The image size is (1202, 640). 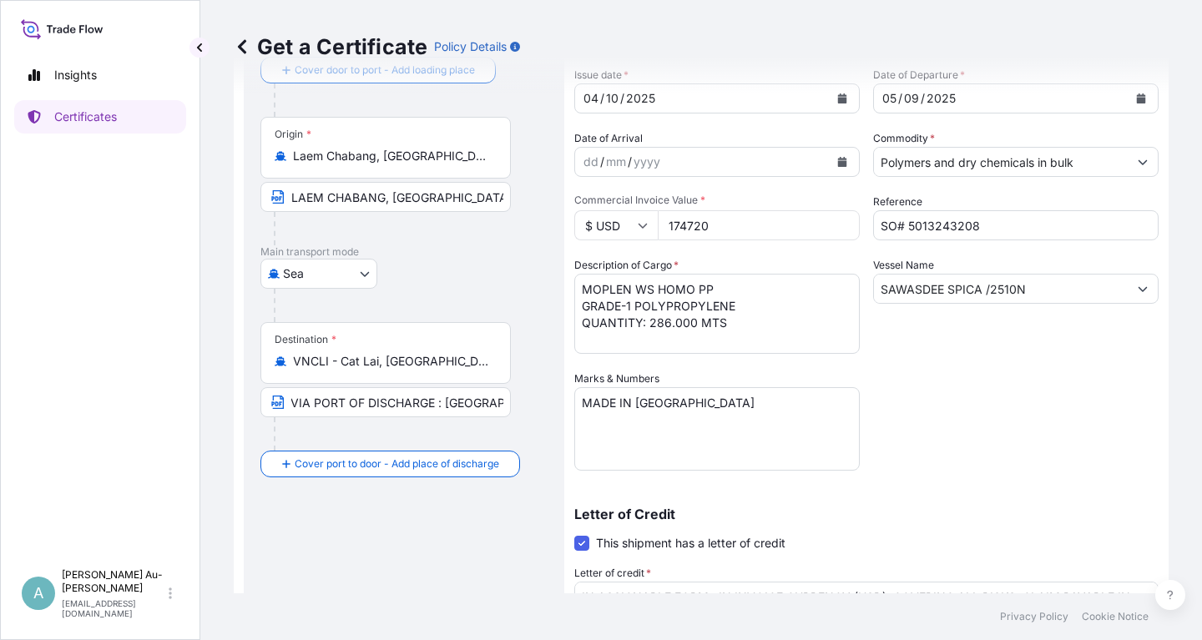 What do you see at coordinates (613, 574) in the screenshot?
I see `label: Letter of credit` at bounding box center [613, 574].